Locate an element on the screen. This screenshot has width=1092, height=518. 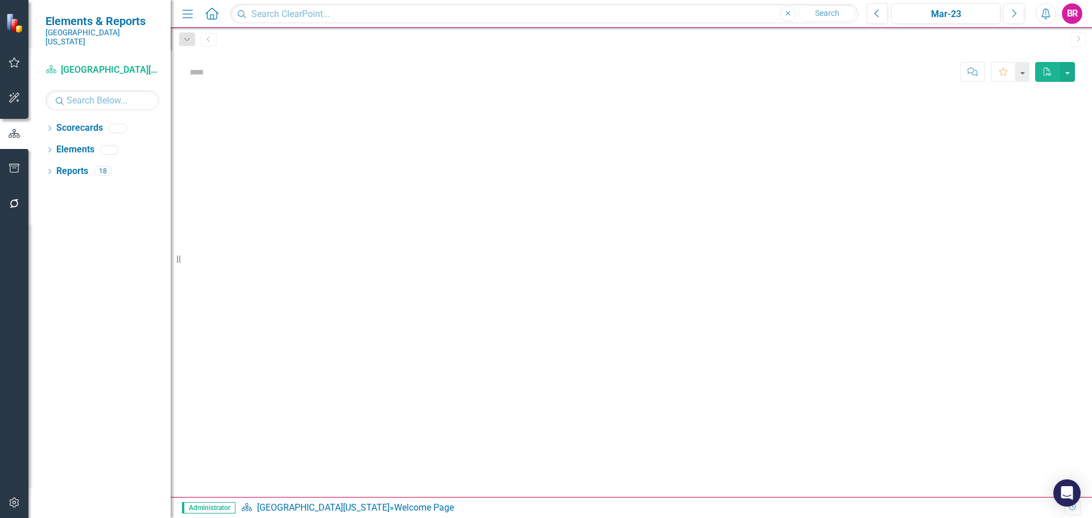
img: Not Defined is located at coordinates (197, 72).